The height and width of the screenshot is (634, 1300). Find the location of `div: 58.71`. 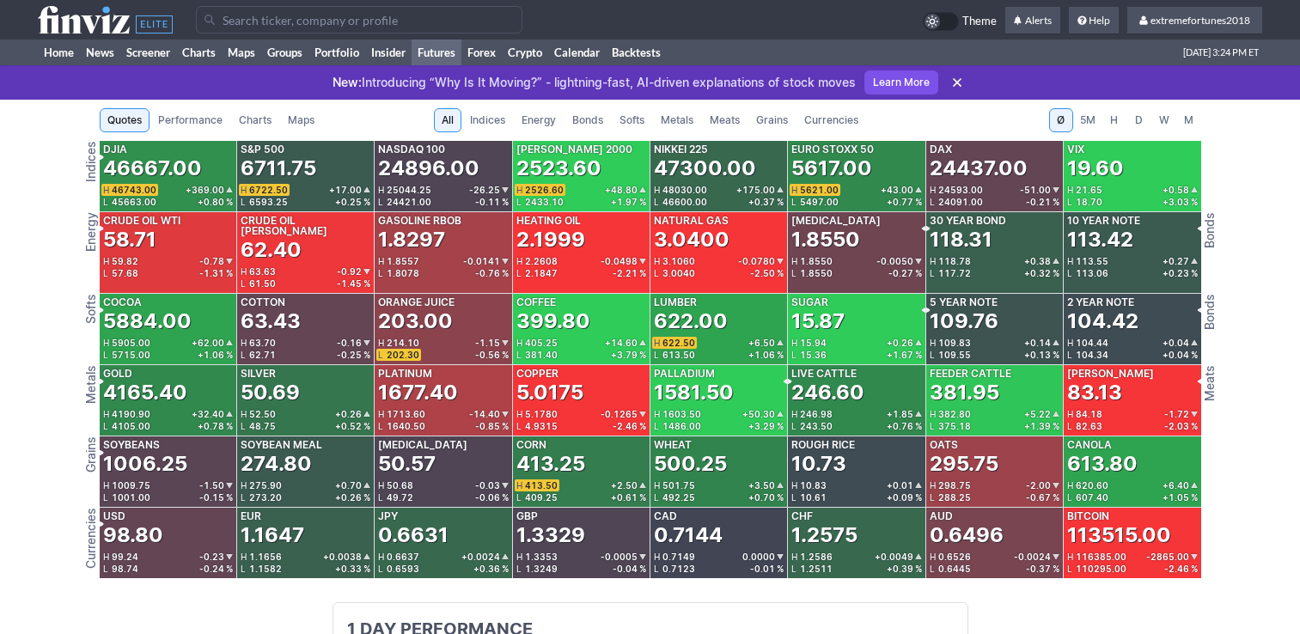

div: 58.71 is located at coordinates (130, 240).